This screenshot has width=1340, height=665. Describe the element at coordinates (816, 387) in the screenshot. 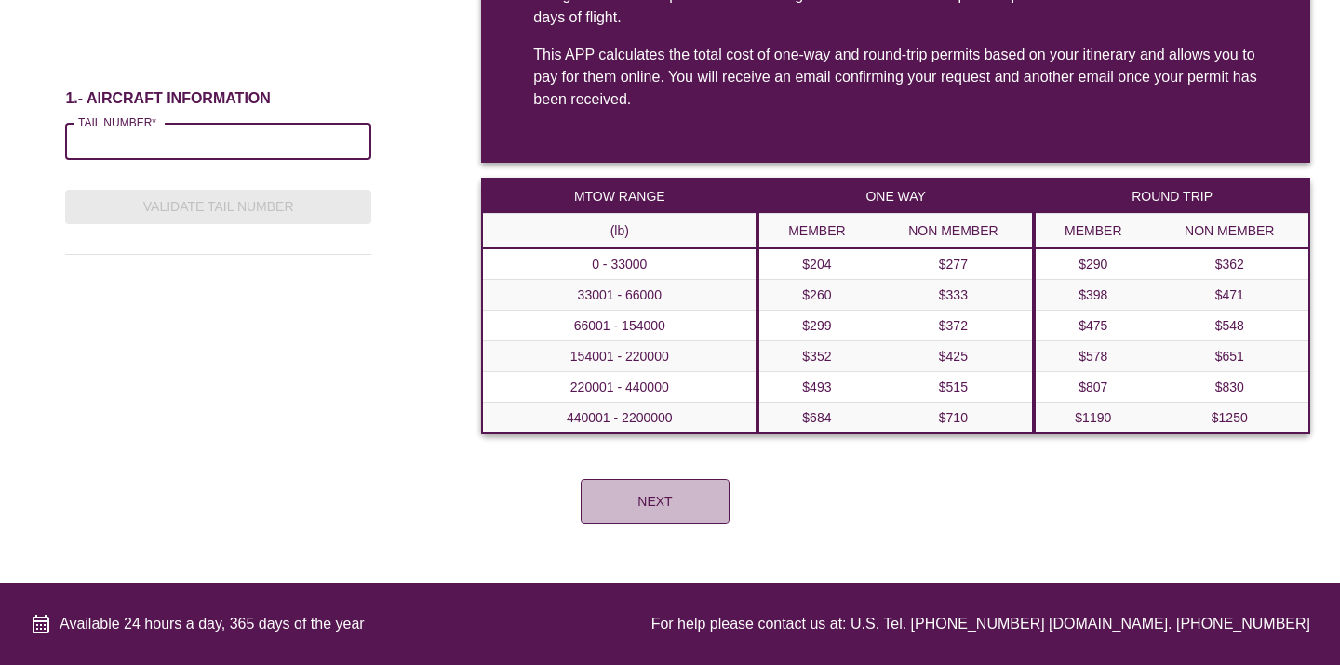

I see `td: $493` at that location.